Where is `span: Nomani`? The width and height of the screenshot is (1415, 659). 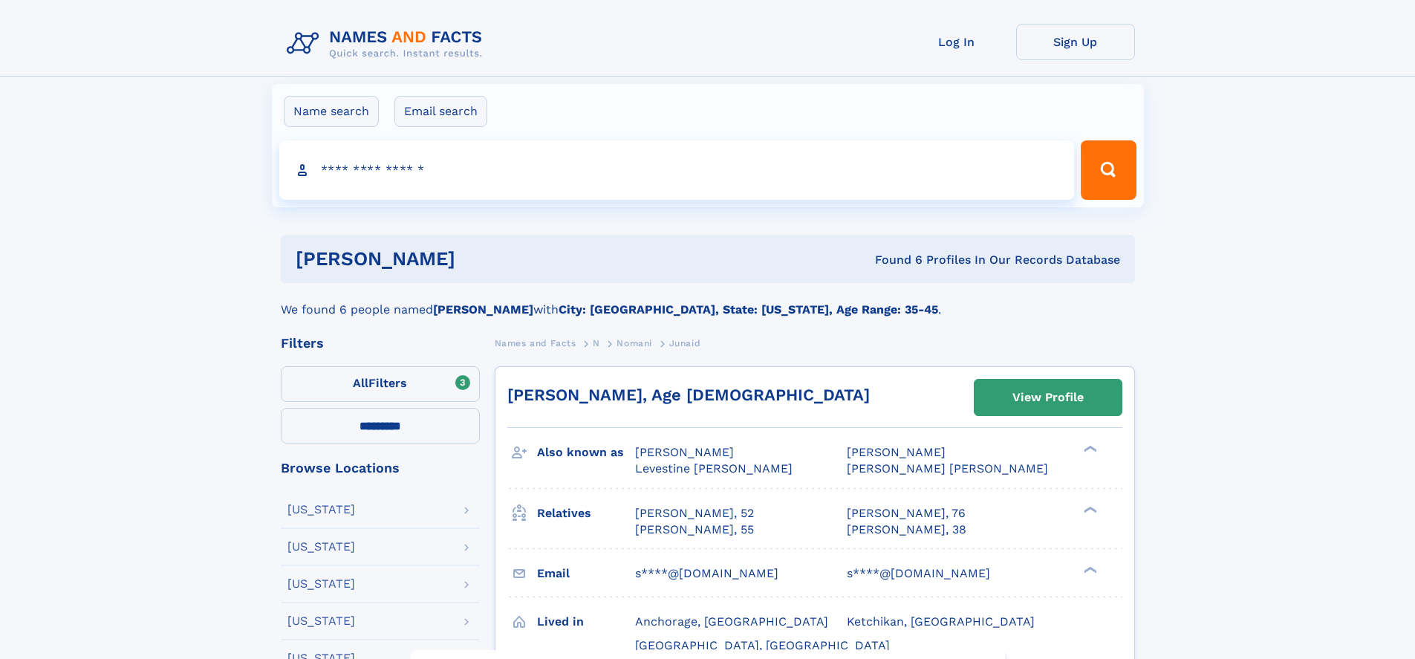
span: Nomani is located at coordinates (634, 343).